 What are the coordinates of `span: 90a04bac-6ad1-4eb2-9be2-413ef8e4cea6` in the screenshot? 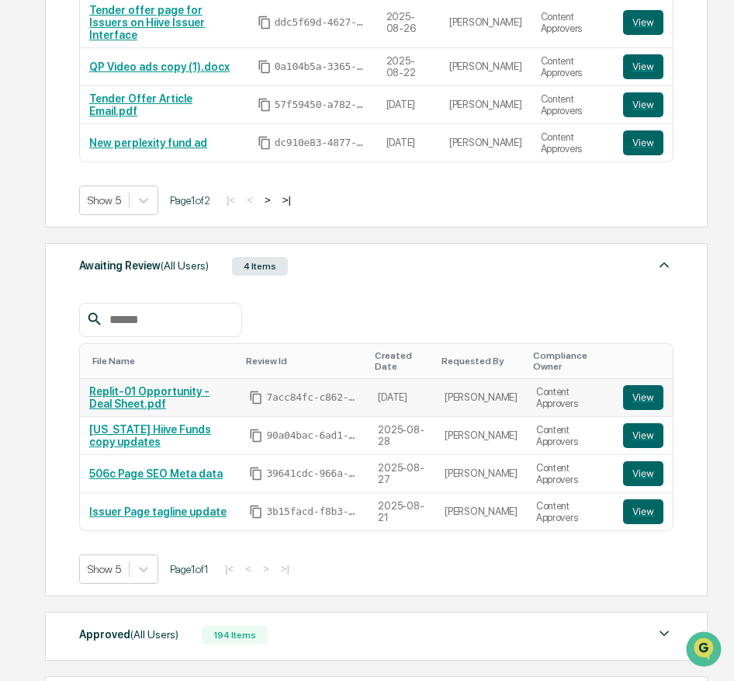 It's located at (313, 435).